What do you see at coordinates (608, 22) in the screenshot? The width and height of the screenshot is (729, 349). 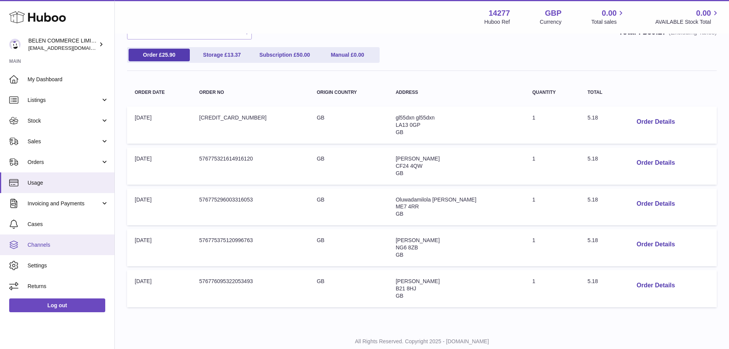 I see `span: Total sales` at bounding box center [608, 22].